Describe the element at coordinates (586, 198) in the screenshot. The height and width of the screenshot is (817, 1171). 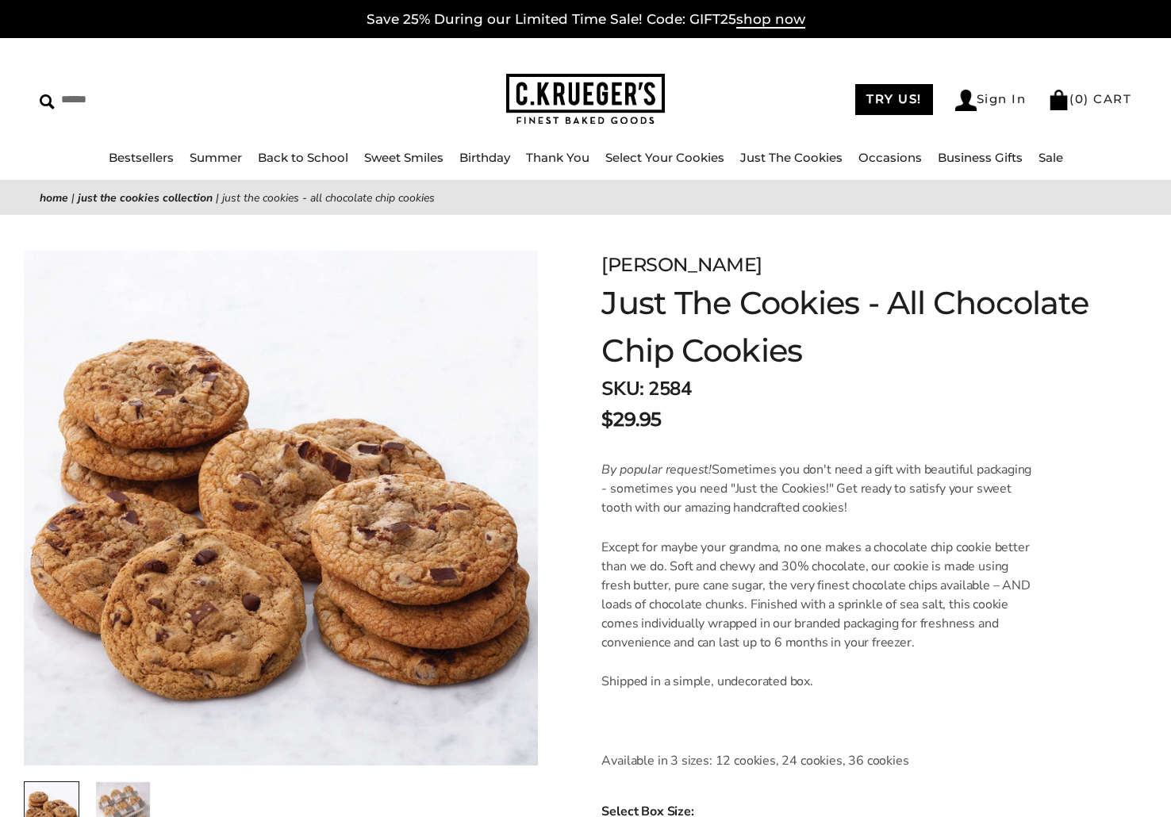
I see `nav: breadcrumbs` at that location.